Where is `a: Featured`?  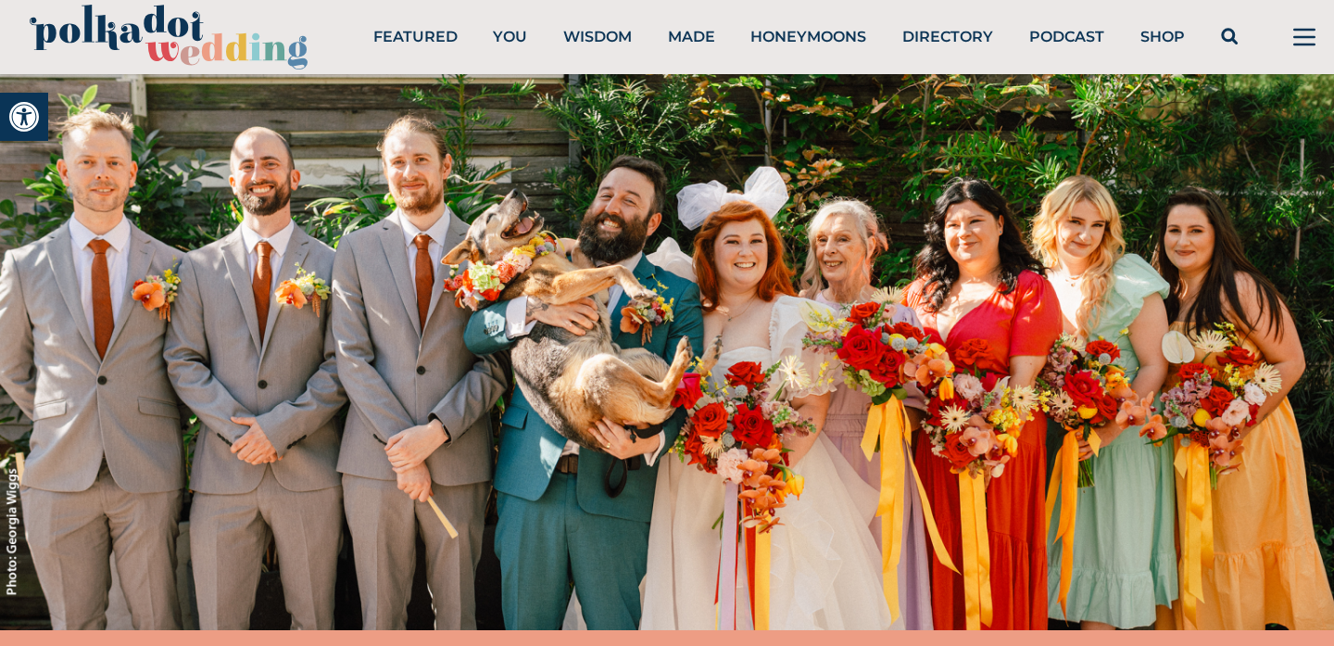 a: Featured is located at coordinates (415, 36).